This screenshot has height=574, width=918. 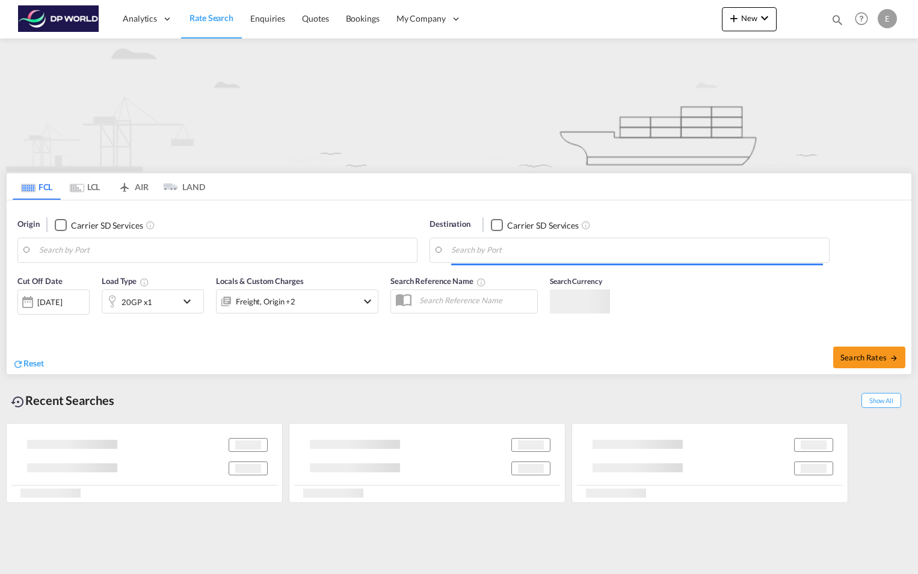 What do you see at coordinates (861, 19) in the screenshot?
I see `span: Help` at bounding box center [861, 19].